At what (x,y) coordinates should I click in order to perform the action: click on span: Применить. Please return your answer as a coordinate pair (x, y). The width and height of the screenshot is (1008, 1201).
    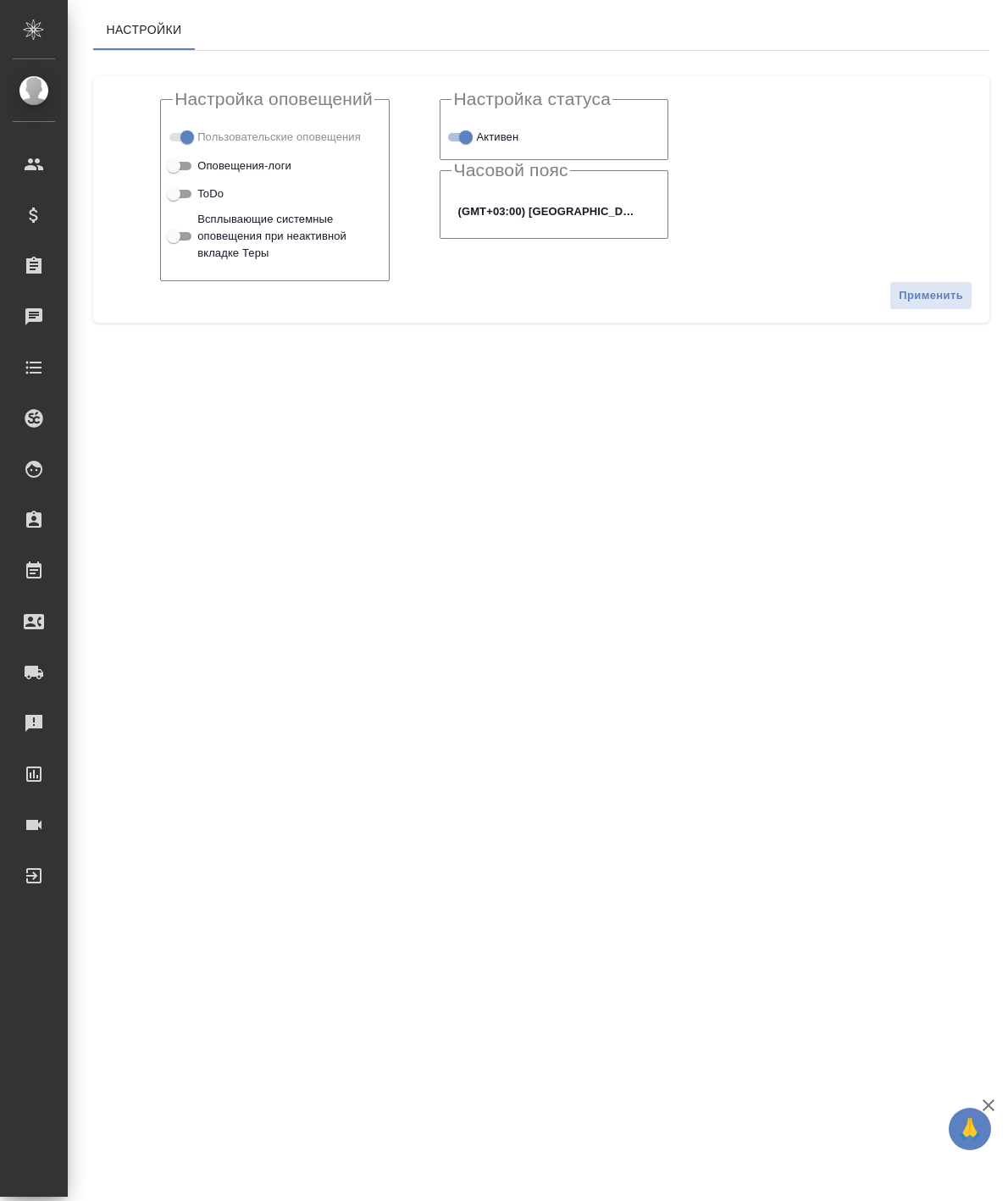
    Looking at the image, I should click on (932, 296).